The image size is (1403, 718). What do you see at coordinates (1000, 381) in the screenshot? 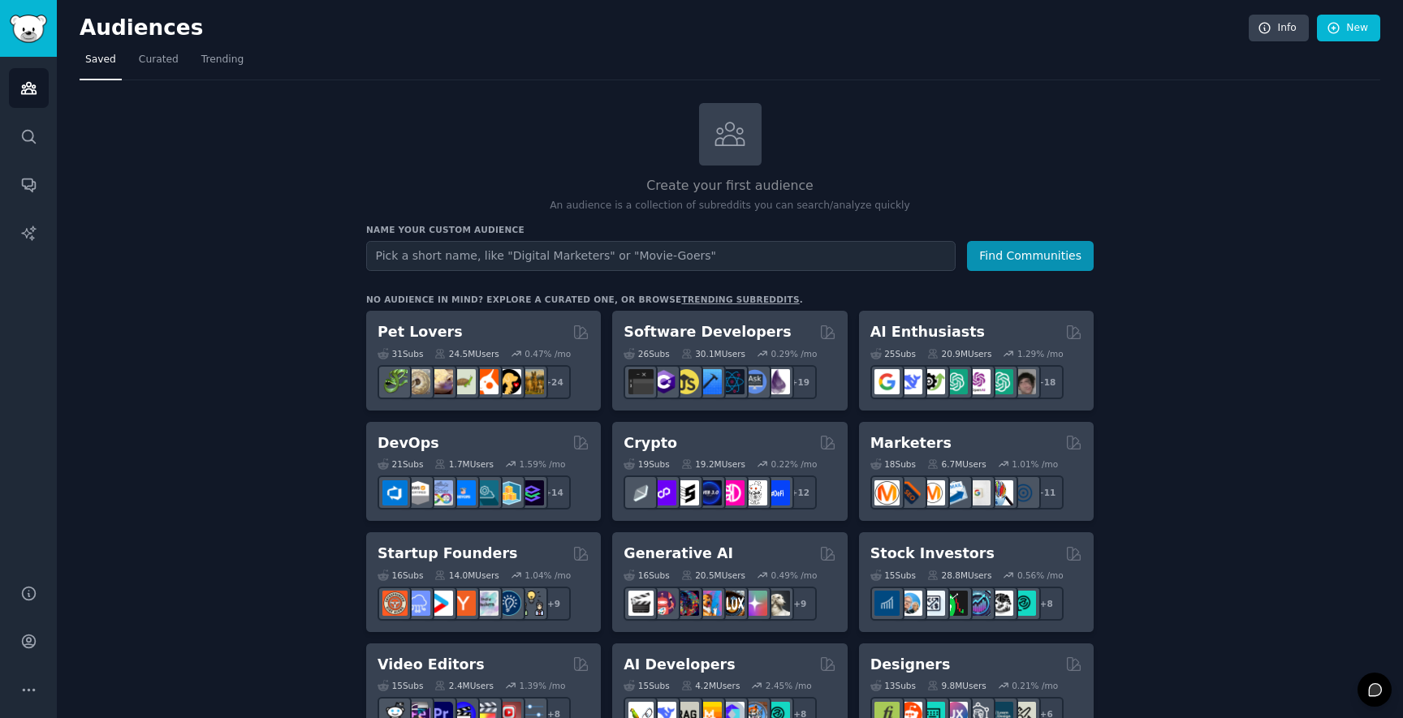
I see `img: chatgpt_prompts_` at bounding box center [1000, 381].